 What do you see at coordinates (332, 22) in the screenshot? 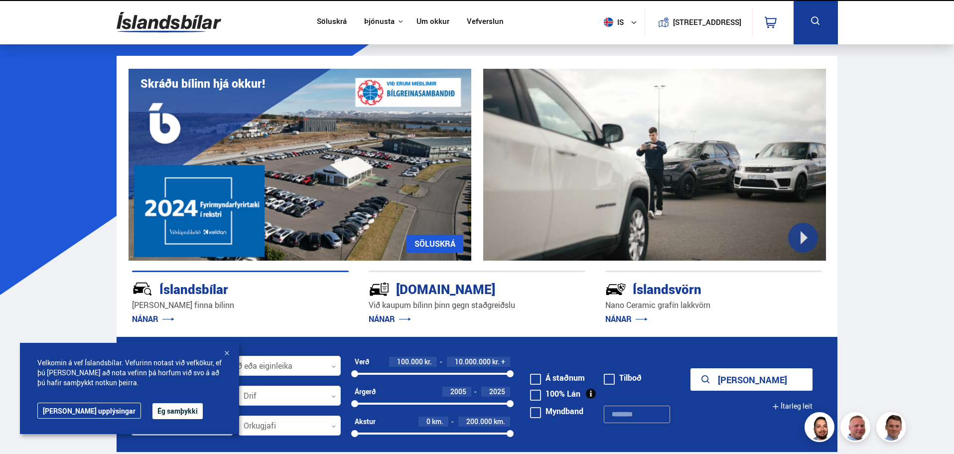
I see `a: Söluskrá` at bounding box center [332, 22].